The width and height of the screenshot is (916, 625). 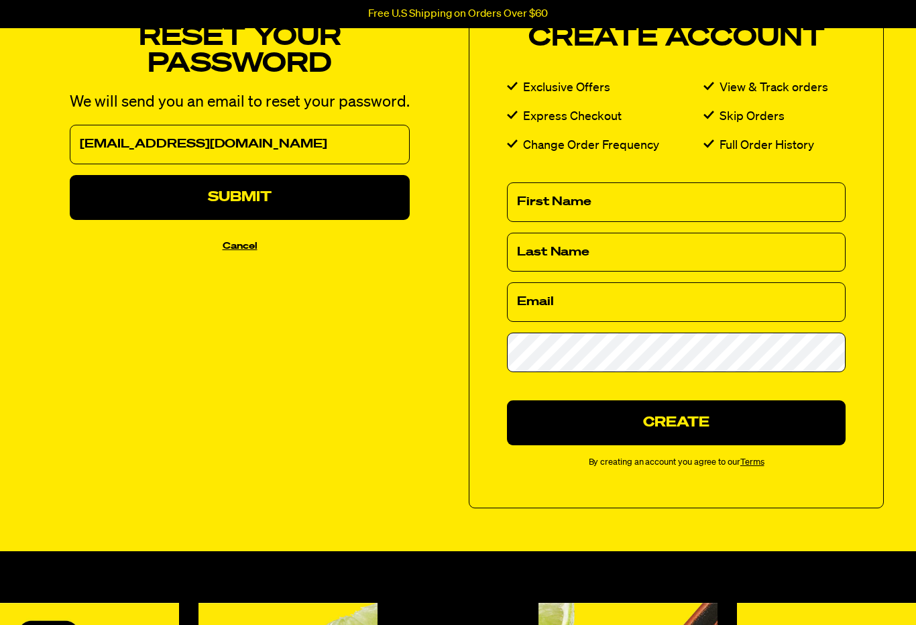 I want to click on input: First Name, so click(x=676, y=202).